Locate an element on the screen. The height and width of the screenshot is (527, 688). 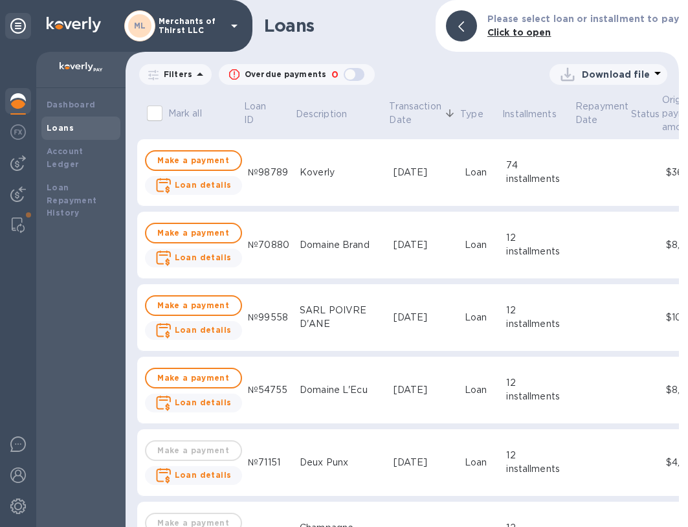
span: Description is located at coordinates (329, 114).